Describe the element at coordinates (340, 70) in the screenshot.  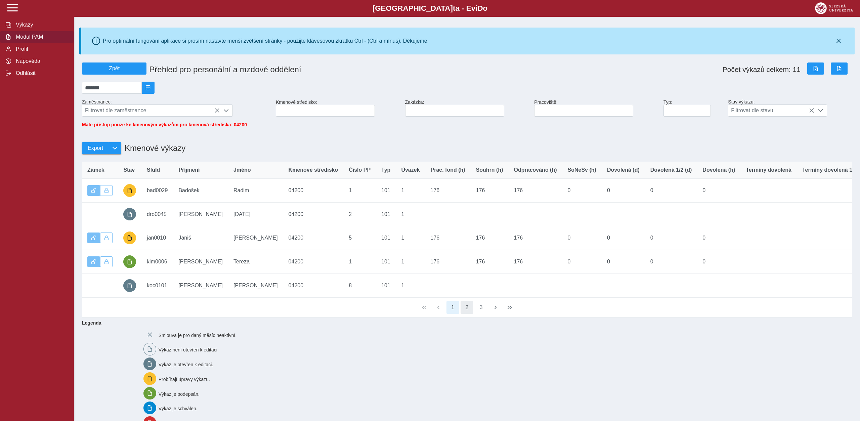
I see `h1: Přehled pro personální a mzdové oddělení` at that location.